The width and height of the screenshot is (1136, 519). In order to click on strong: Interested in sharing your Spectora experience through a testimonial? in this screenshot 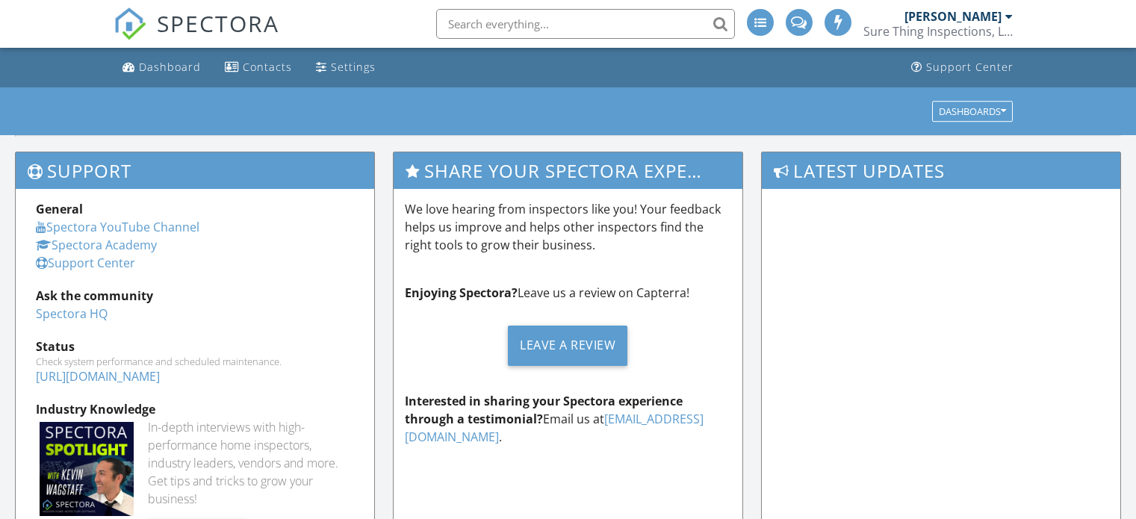, I will do `click(544, 410)`.